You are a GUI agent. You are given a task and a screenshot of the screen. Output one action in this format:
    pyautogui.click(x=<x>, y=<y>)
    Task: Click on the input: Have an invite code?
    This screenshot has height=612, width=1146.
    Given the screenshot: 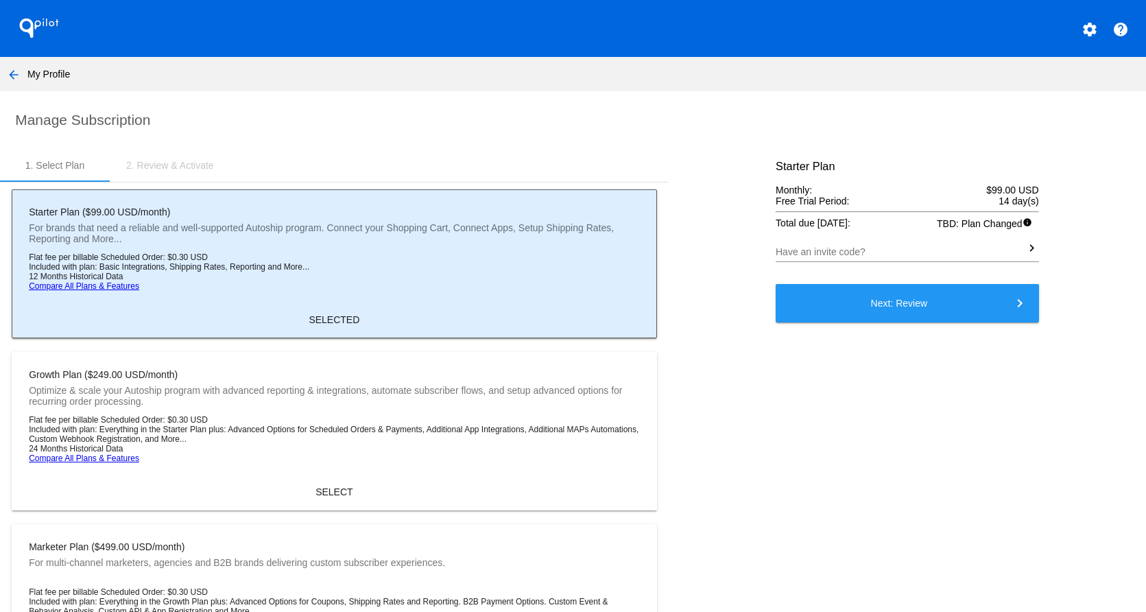 What is the action you would take?
    pyautogui.click(x=900, y=252)
    